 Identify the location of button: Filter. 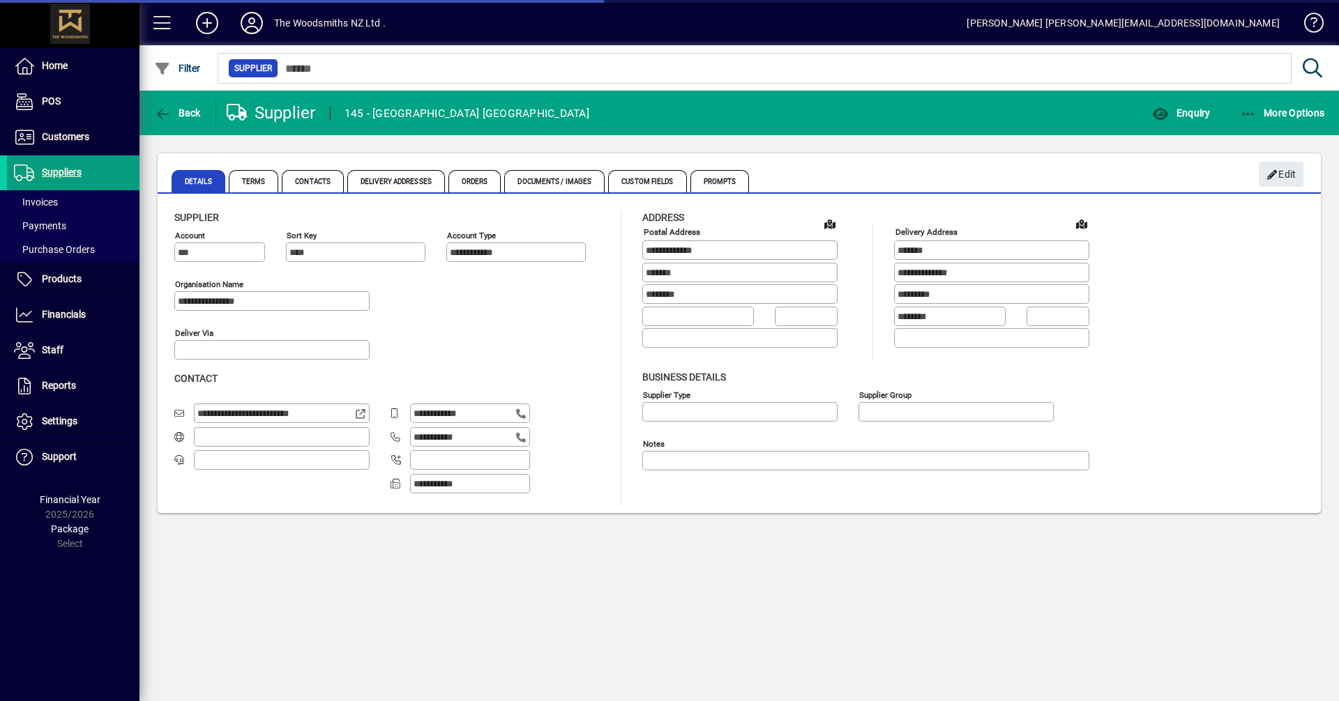
(177, 68).